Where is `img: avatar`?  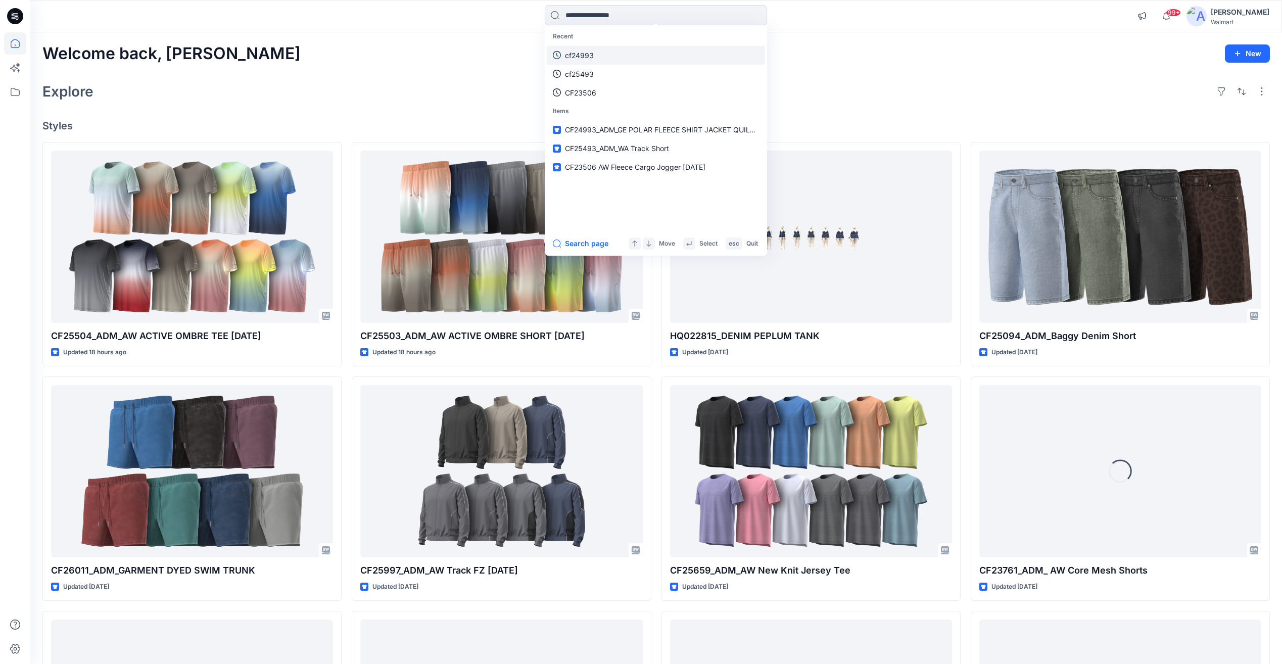 img: avatar is located at coordinates (1197, 16).